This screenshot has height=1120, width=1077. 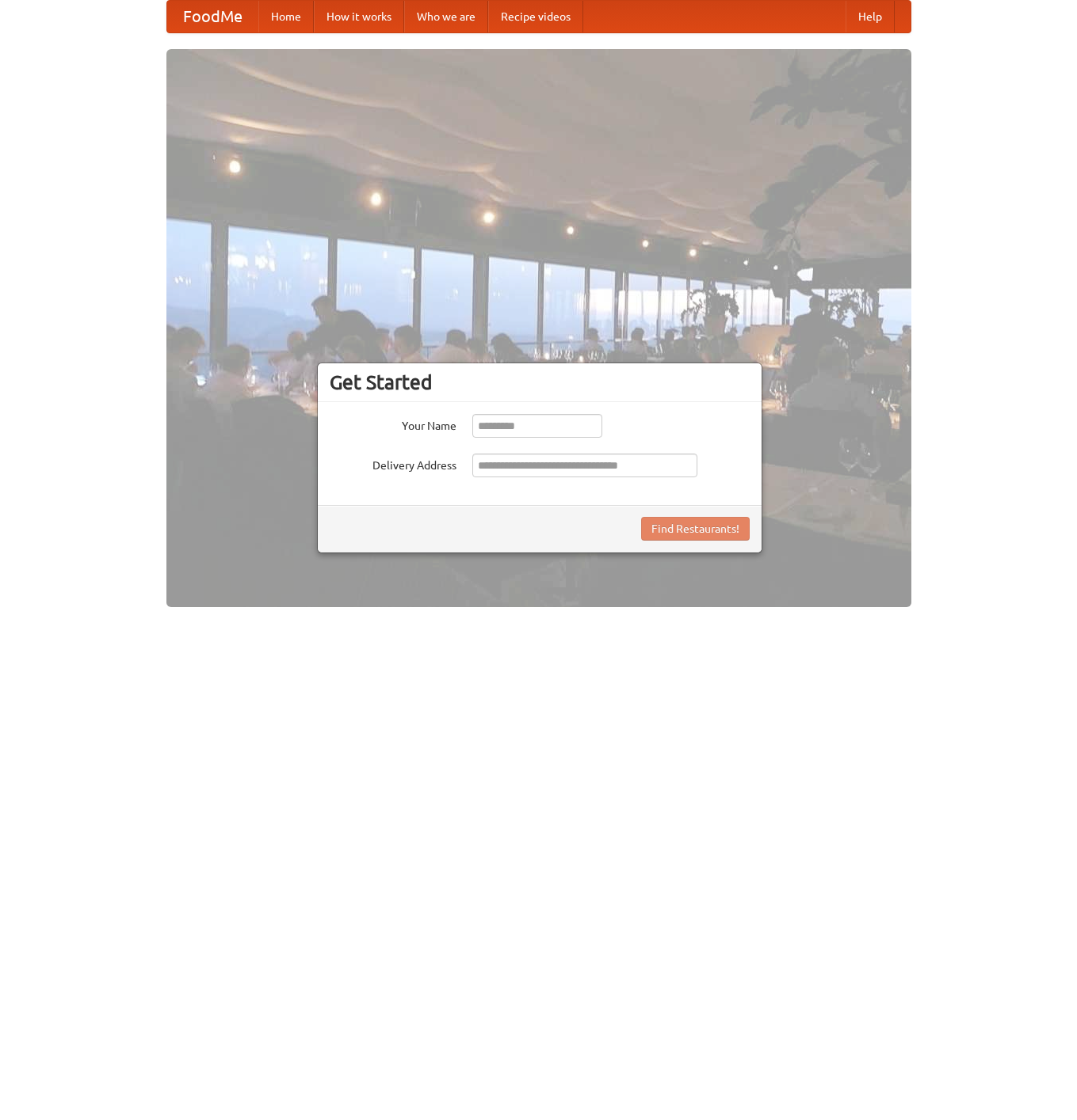 What do you see at coordinates (870, 17) in the screenshot?
I see `a: Help` at bounding box center [870, 17].